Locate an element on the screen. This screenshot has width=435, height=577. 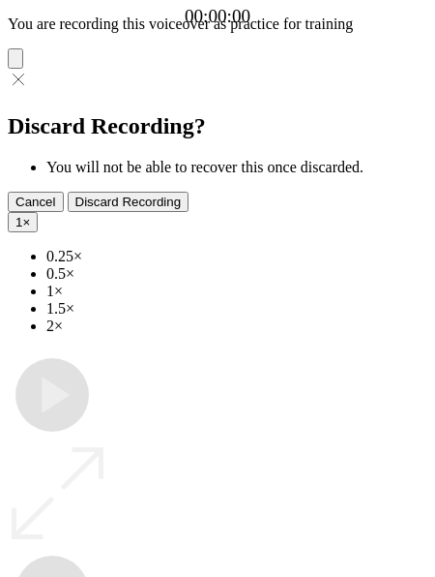
li: 0.5× is located at coordinates (237, 274).